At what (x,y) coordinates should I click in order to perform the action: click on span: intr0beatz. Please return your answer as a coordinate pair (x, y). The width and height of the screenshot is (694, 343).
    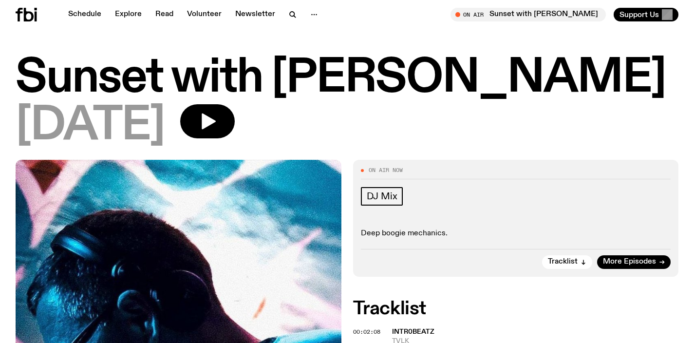
    Looking at the image, I should click on (413, 331).